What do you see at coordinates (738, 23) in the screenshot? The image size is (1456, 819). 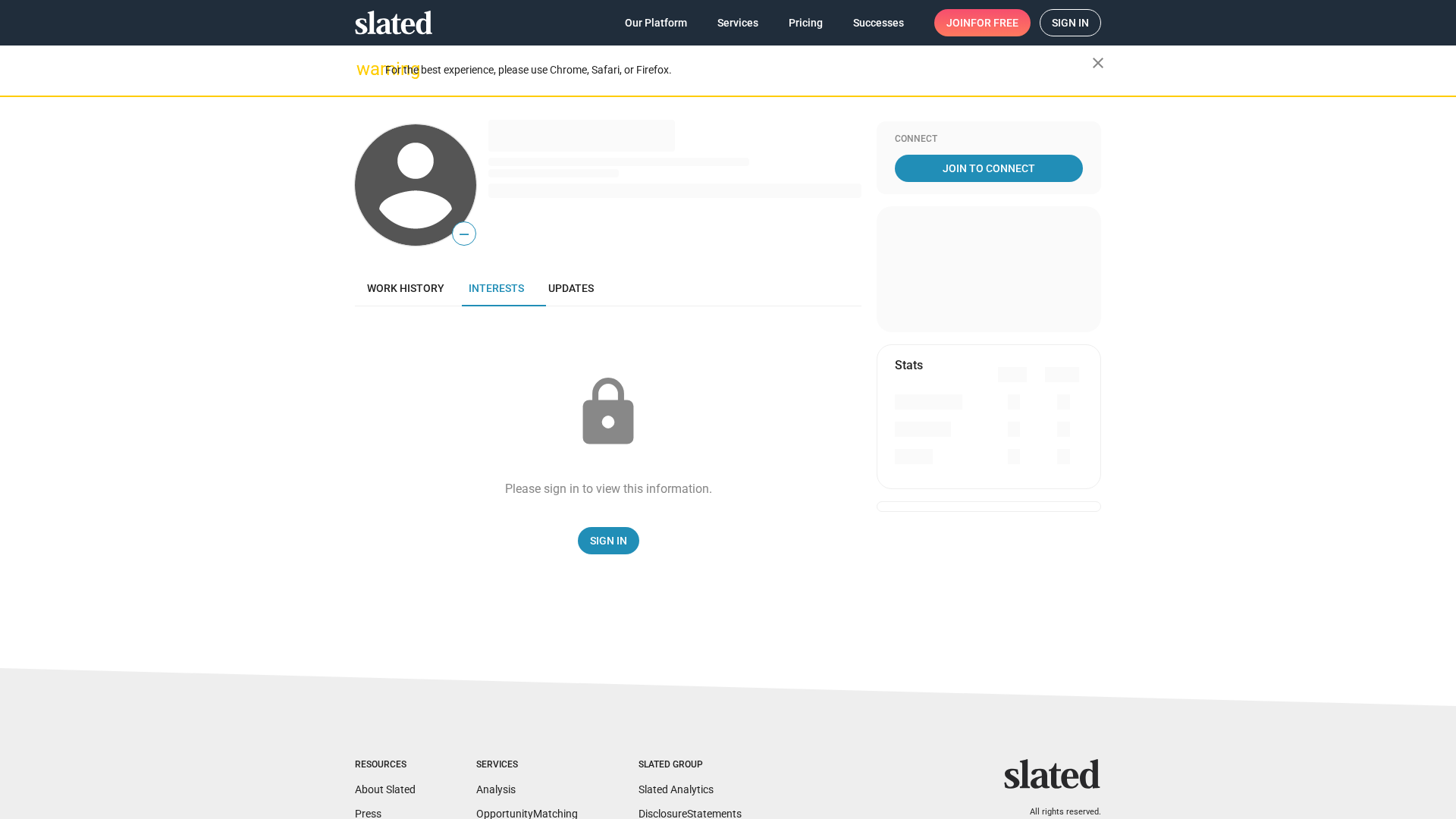 I see `span: Services` at bounding box center [738, 23].